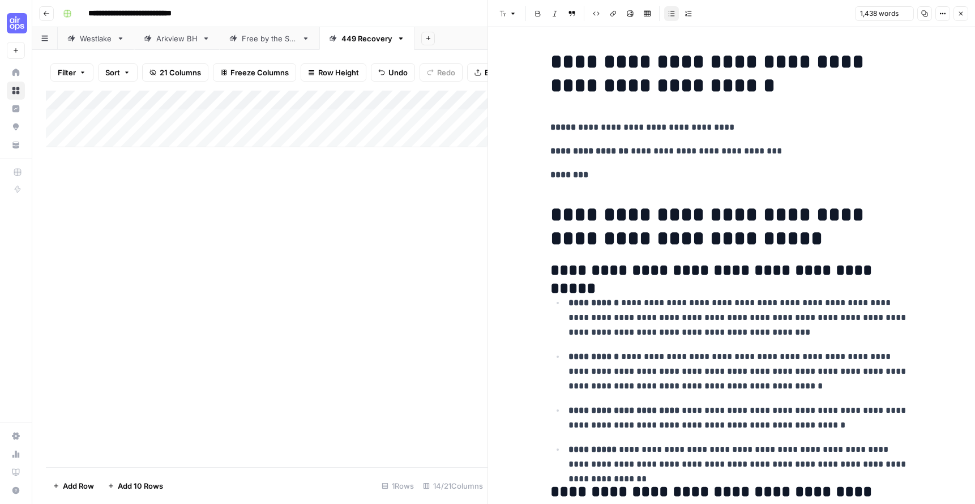 The width and height of the screenshot is (975, 504). What do you see at coordinates (17, 23) in the screenshot?
I see `img: Cohort 4 Logo` at bounding box center [17, 23].